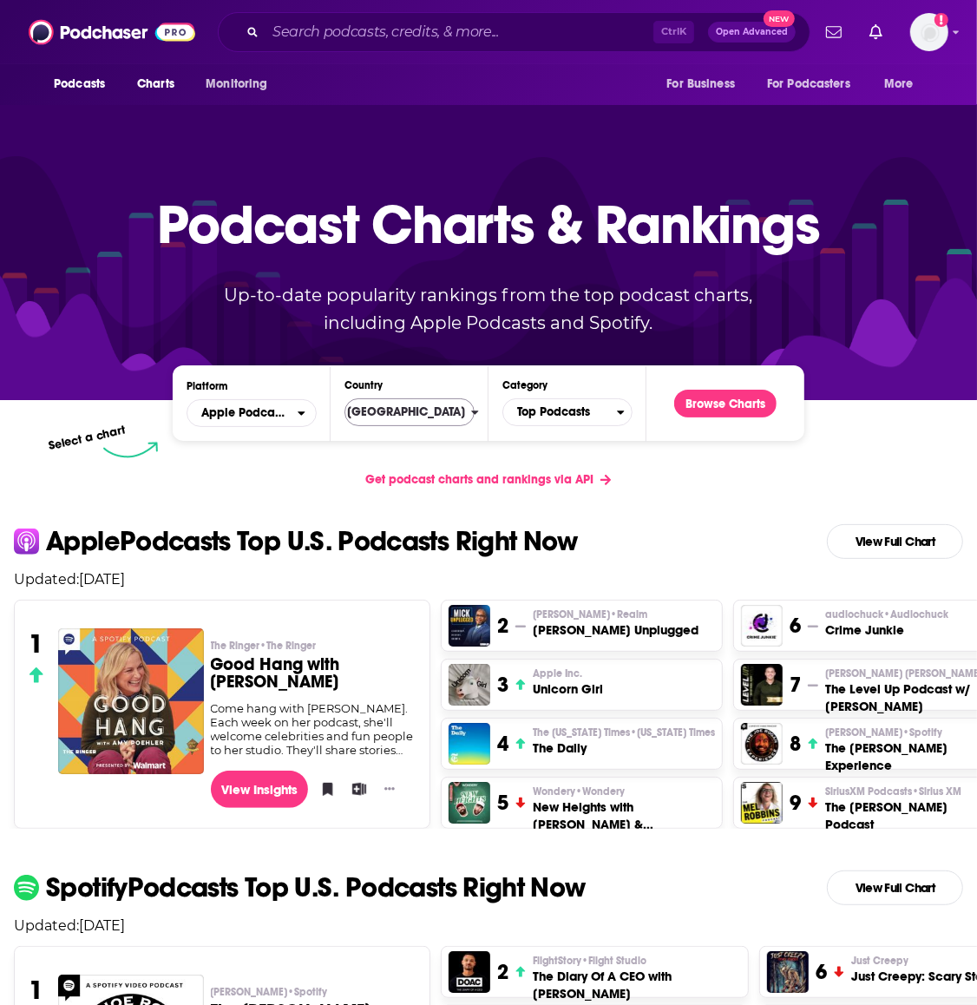  I want to click on p: FlightStory • Flight Studio, so click(637, 961).